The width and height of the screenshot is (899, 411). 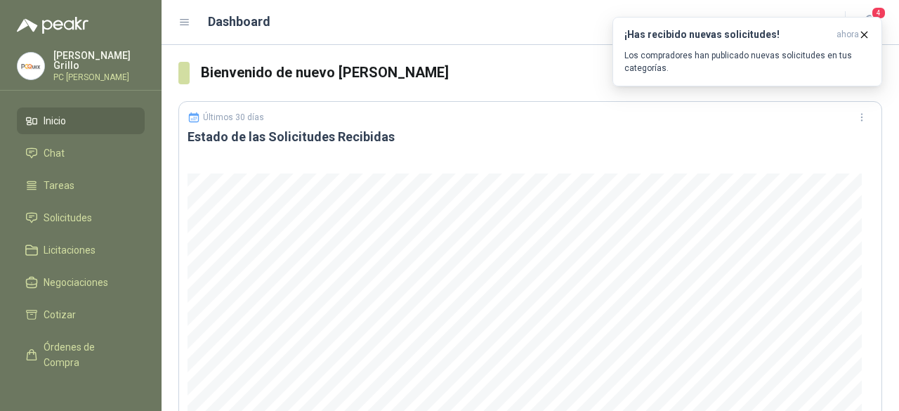 I want to click on a: Inicio, so click(x=81, y=121).